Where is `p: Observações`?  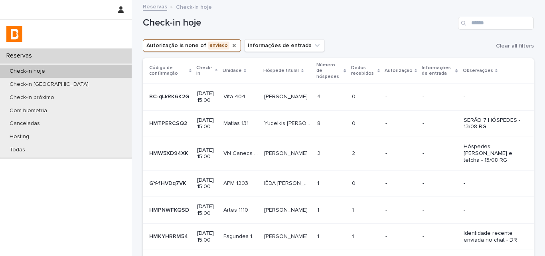 p: Observações is located at coordinates (478, 71).